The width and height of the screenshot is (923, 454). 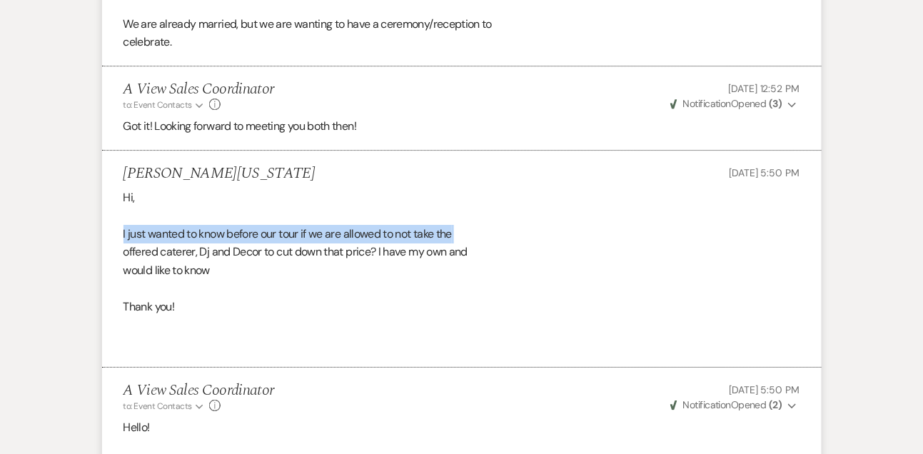 What do you see at coordinates (775, 405) in the screenshot?
I see `strong: ( 2 )` at bounding box center [775, 405].